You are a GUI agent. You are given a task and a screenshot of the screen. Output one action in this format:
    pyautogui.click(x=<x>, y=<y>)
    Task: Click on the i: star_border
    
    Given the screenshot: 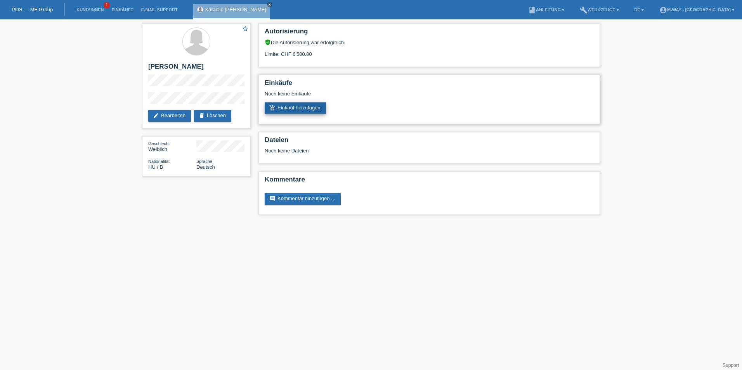 What is the action you would take?
    pyautogui.click(x=245, y=29)
    